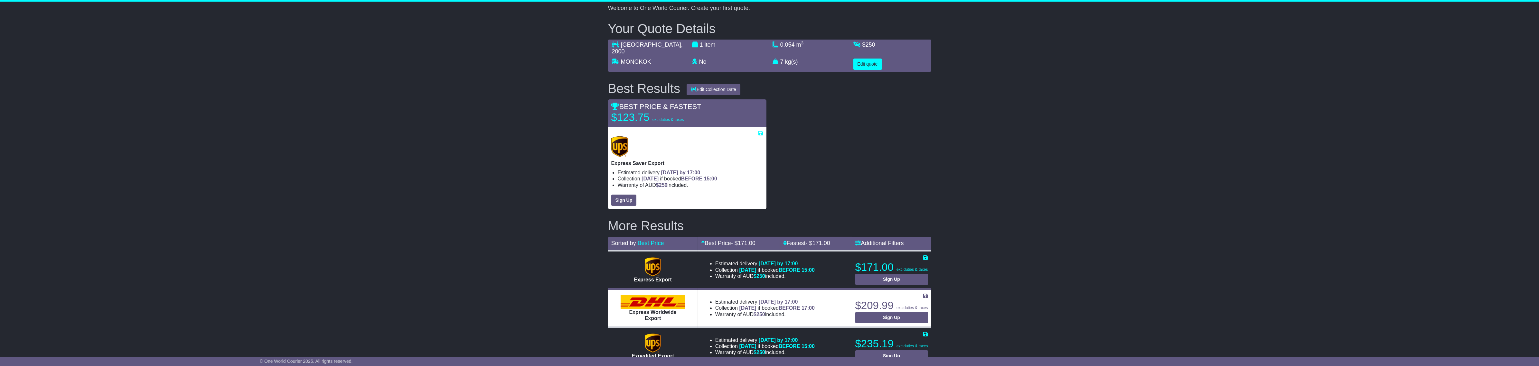 This screenshot has height=366, width=1539. Describe the element at coordinates (701, 45) in the screenshot. I see `span: 1` at that location.